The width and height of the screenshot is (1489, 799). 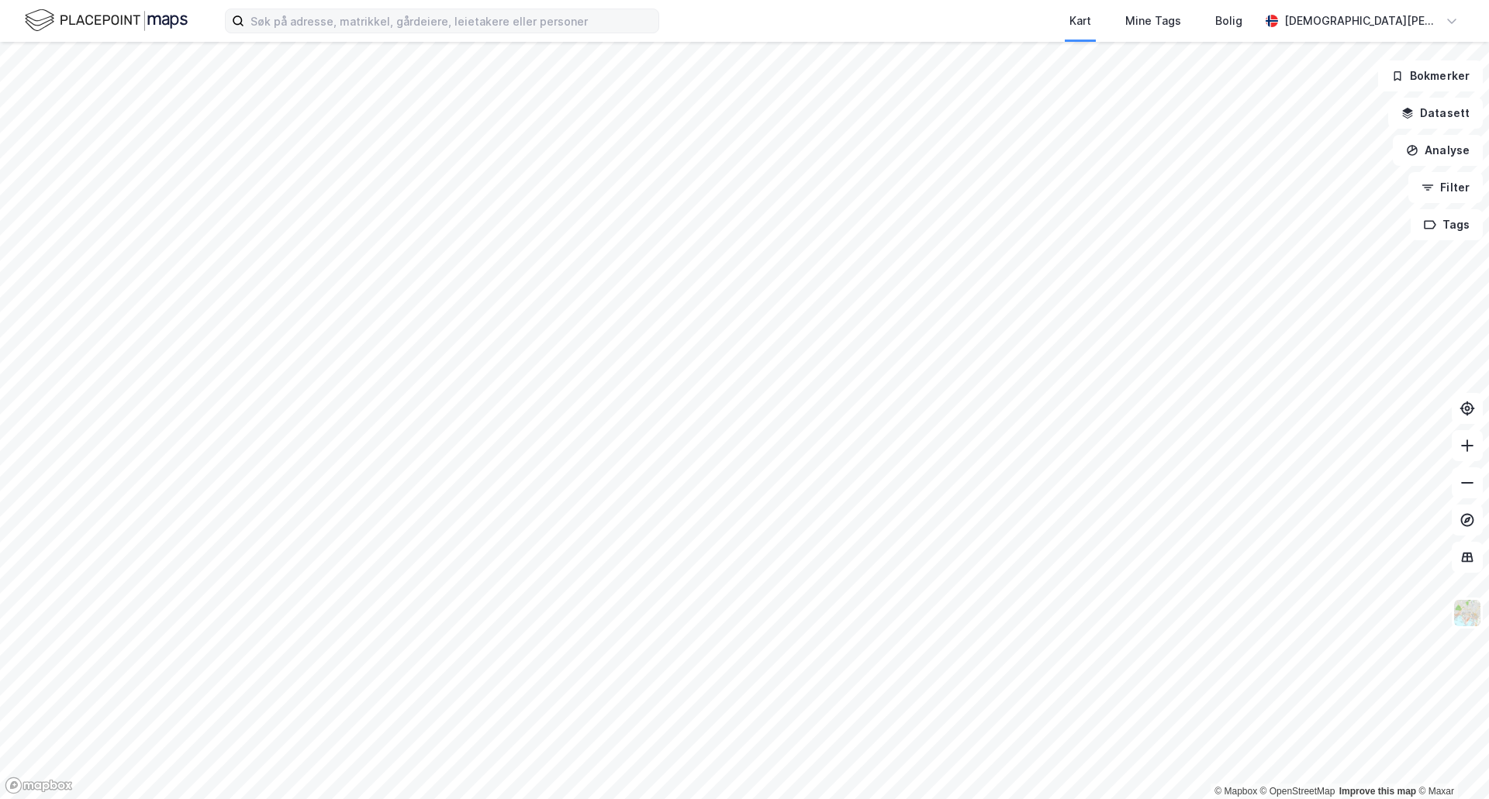 I want to click on a: Mapbox, so click(x=1235, y=792).